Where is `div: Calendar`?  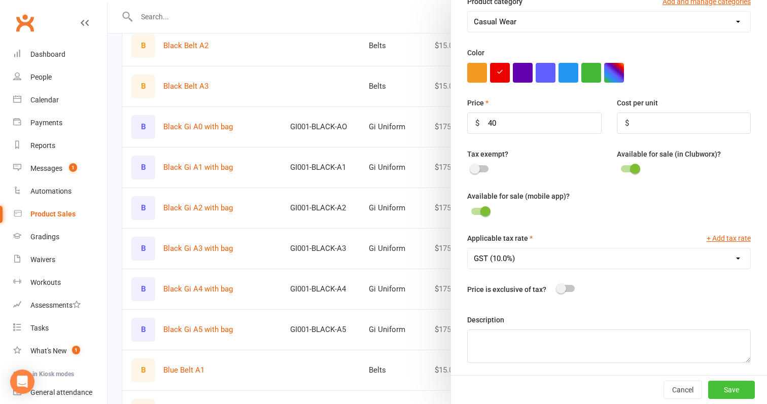
div: Calendar is located at coordinates (45, 100).